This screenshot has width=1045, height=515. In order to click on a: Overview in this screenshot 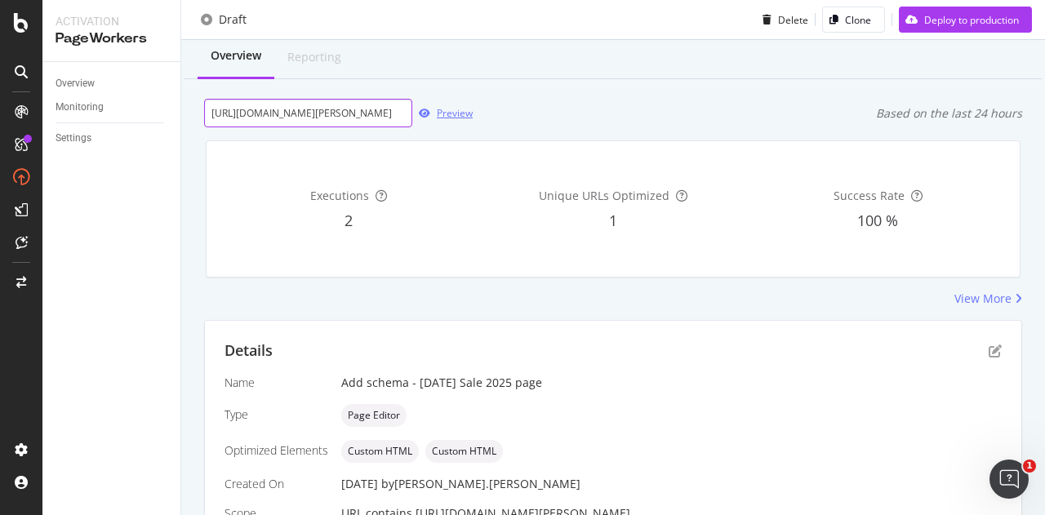, I will do `click(112, 83)`.